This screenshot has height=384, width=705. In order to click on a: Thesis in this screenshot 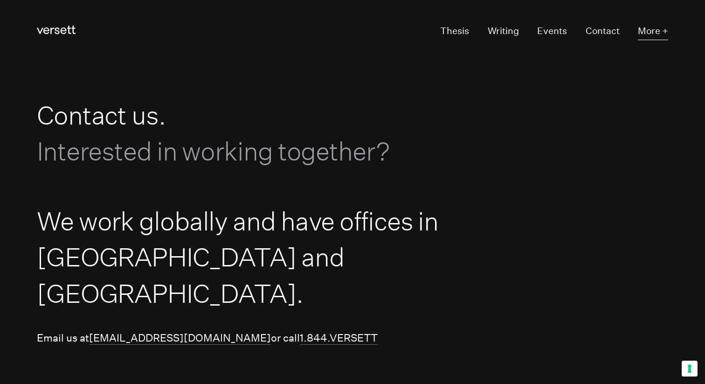, I will do `click(454, 32)`.